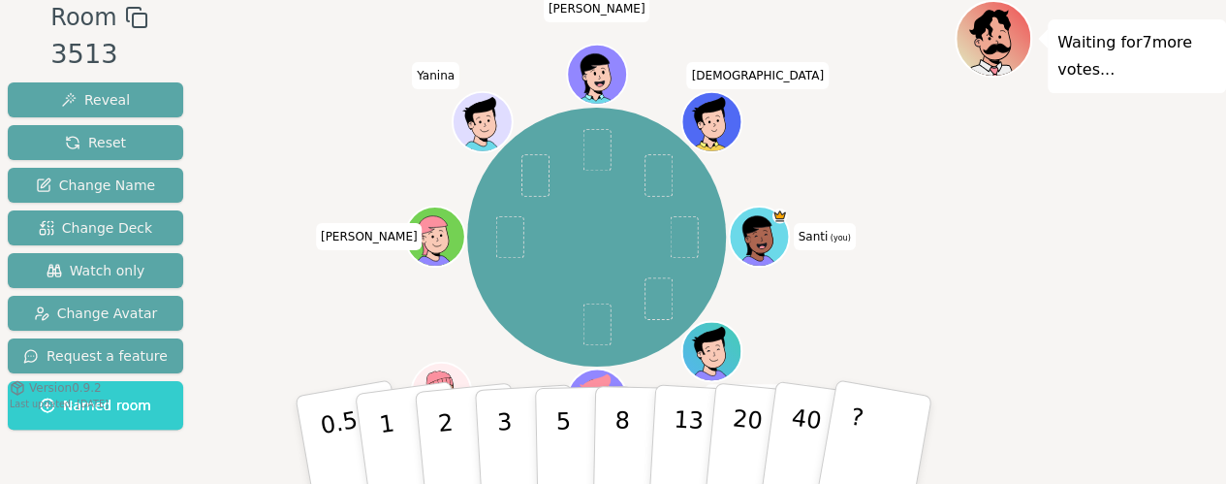  What do you see at coordinates (95, 356) in the screenshot?
I see `button: Request a feature` at bounding box center [95, 356].